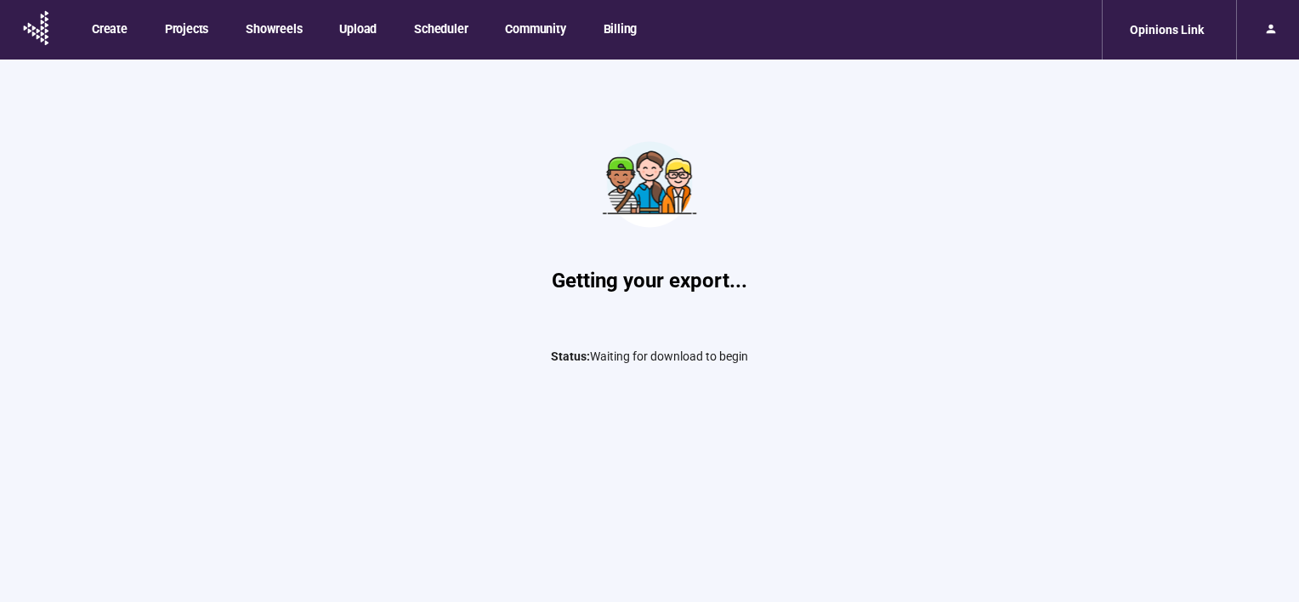 This screenshot has height=602, width=1299. Describe the element at coordinates (273, 28) in the screenshot. I see `button: Showreels` at that location.